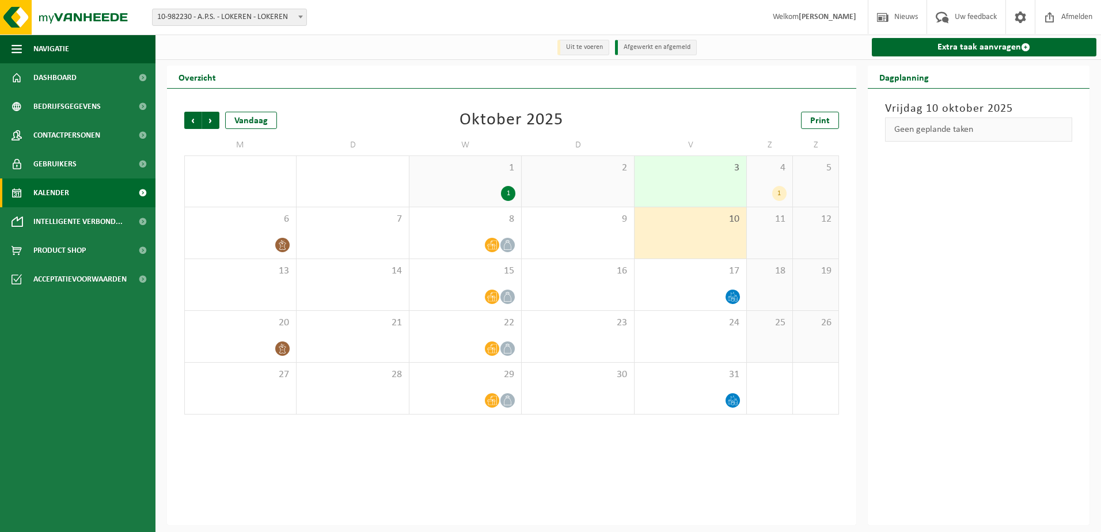 The image size is (1101, 532). Describe the element at coordinates (979, 109) in the screenshot. I see `h3: Vrijdag 10 oktober 2025` at that location.